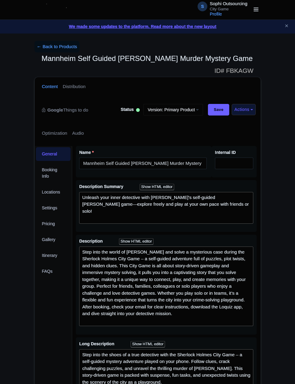 The width and height of the screenshot is (295, 384). I want to click on a: Version: Primary Product, so click(173, 110).